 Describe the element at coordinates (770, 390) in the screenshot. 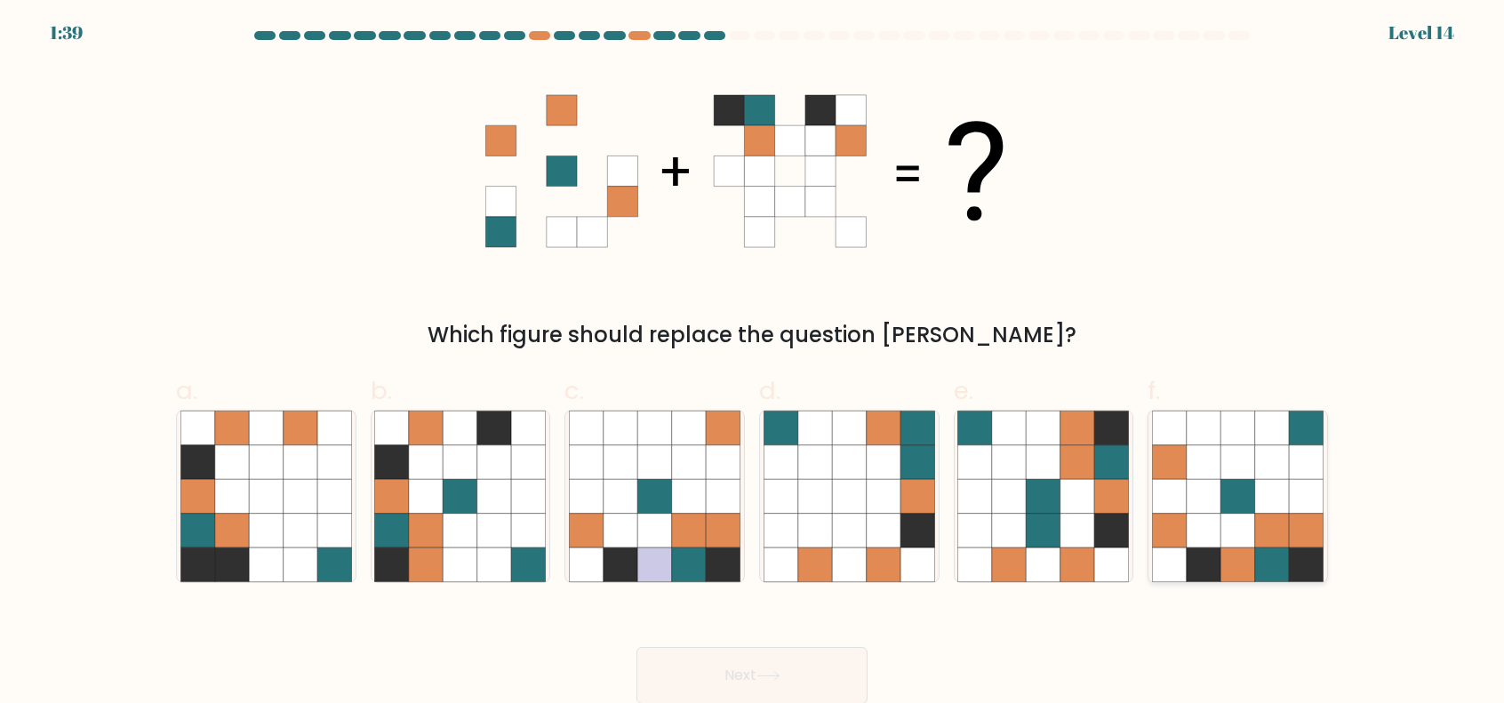

I see `span: d.` at that location.